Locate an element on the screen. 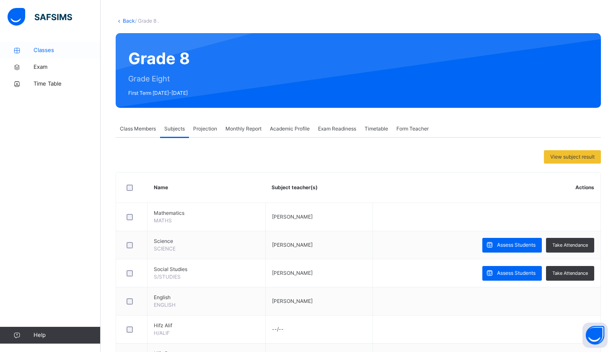 This screenshot has width=616, height=352. span: Exam Readiness is located at coordinates (337, 129).